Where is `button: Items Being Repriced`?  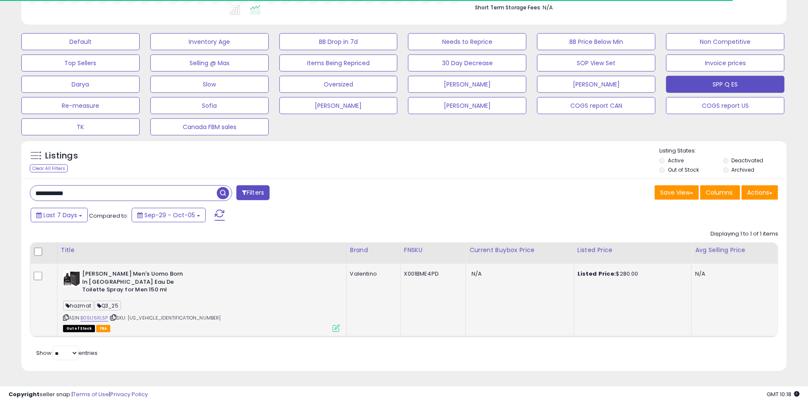 button: Items Being Repriced is located at coordinates (339, 63).